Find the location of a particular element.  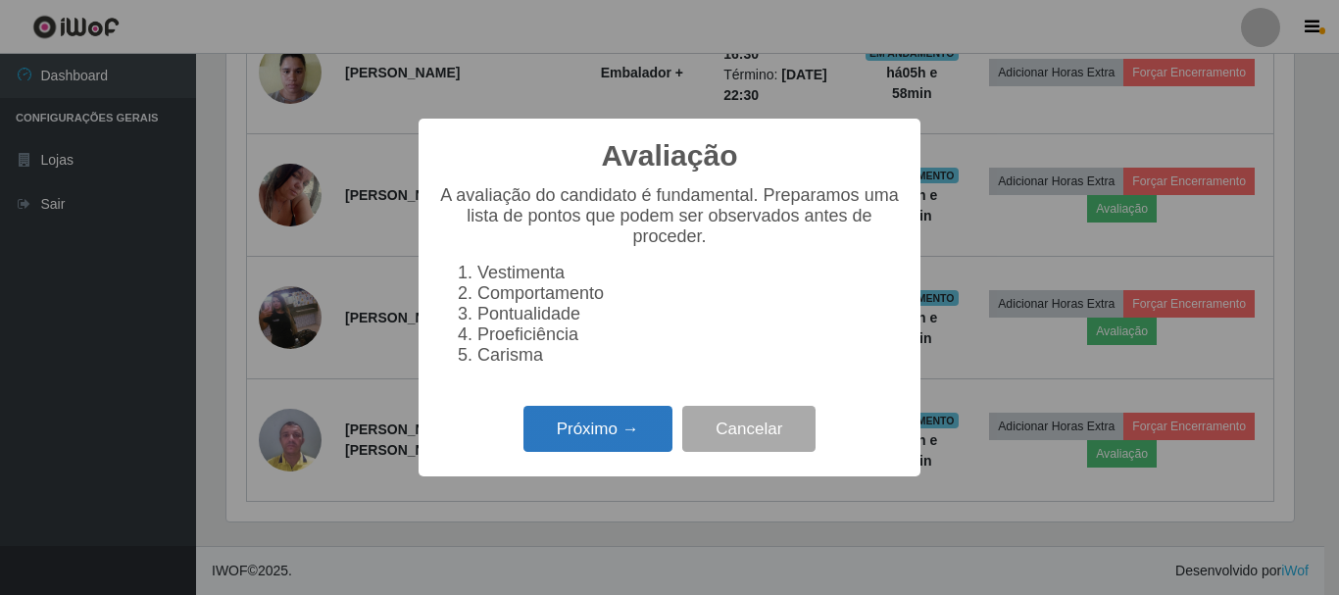

li: Proeficiência is located at coordinates (689, 334).